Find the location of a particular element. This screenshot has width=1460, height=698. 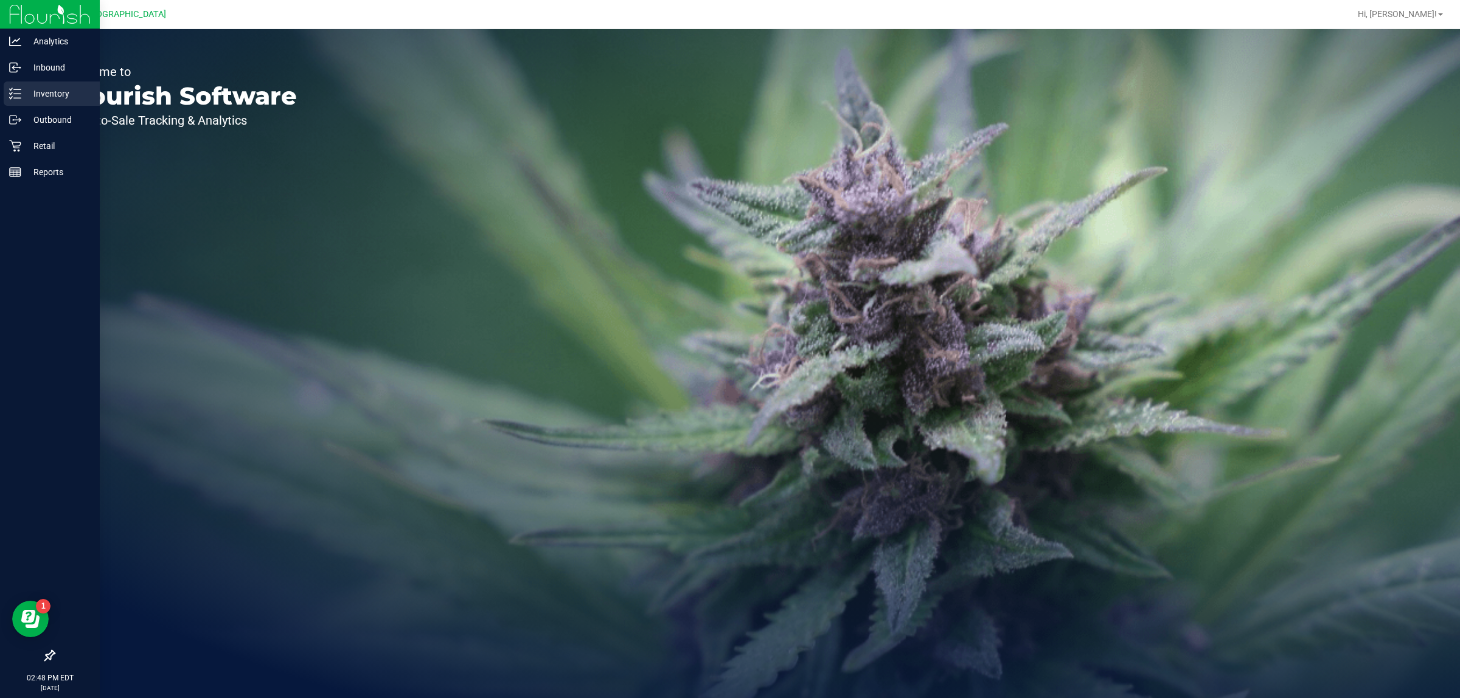

p: Retail is located at coordinates (58, 146).